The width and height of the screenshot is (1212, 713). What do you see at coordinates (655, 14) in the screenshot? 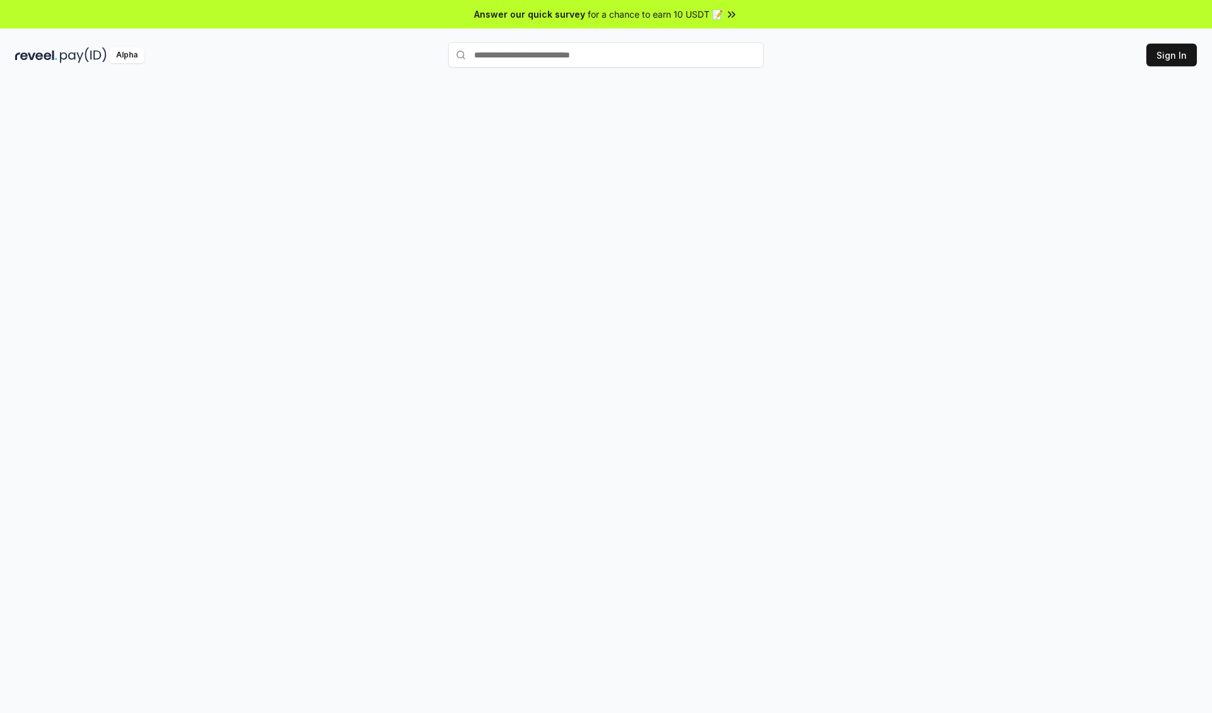
I see `span: for a chance to earn 10 USDT 📝` at bounding box center [655, 14].